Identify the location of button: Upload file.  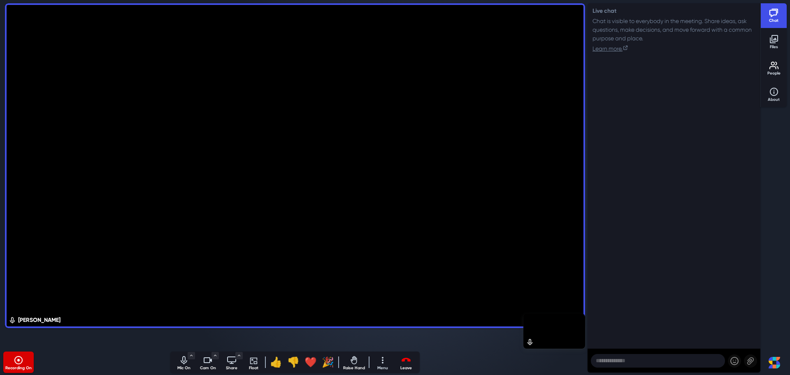
(751, 361).